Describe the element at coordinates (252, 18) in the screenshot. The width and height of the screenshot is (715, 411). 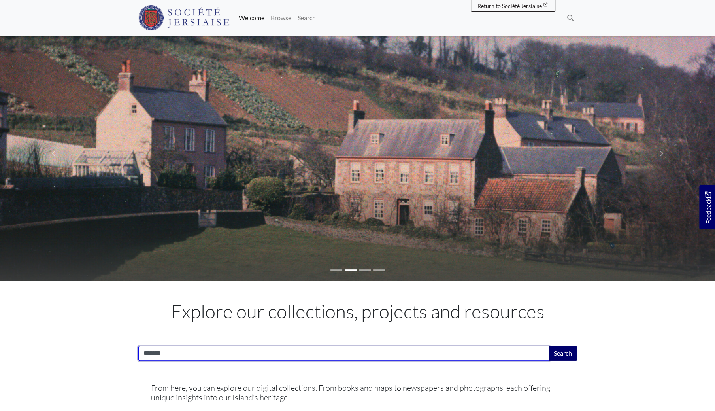
I see `a: Welcome` at that location.